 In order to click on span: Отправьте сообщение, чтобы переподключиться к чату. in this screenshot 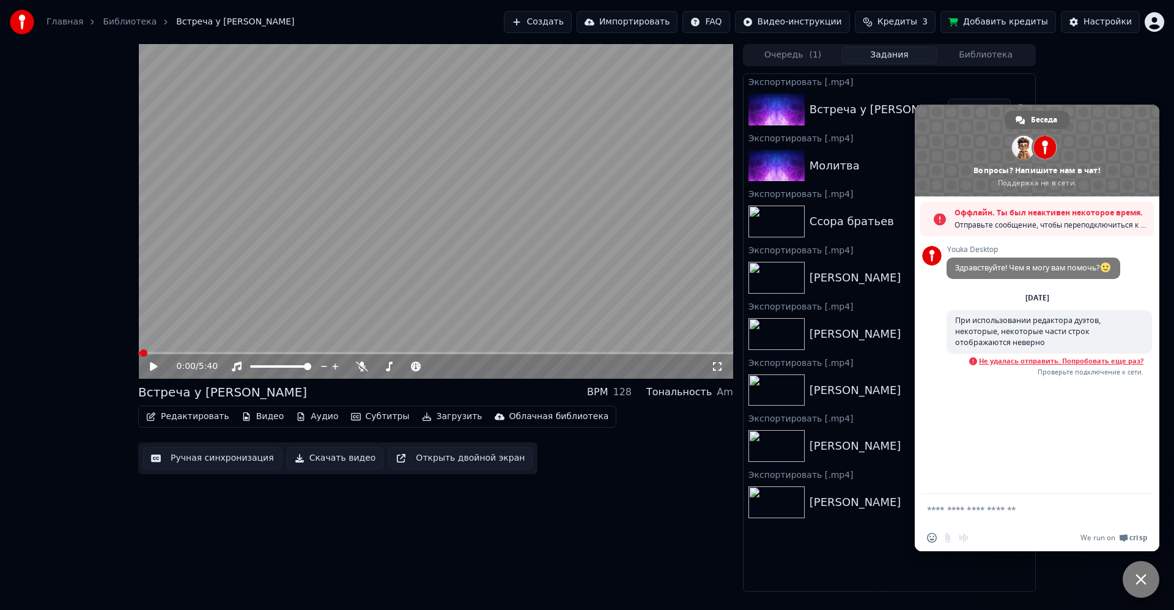, I will do `click(1051, 225)`.